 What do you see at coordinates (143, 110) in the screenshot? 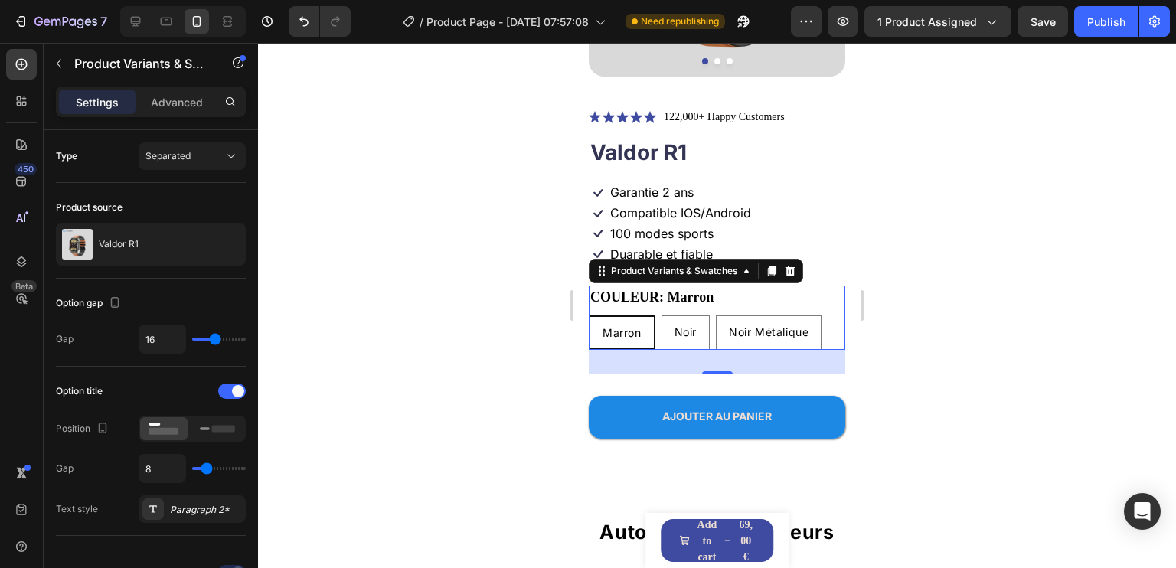
I see `h1: Valdor R1` at bounding box center [143, 110].